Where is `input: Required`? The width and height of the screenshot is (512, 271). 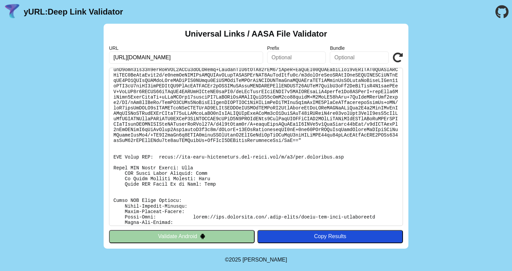
input: Required is located at coordinates (186, 58).